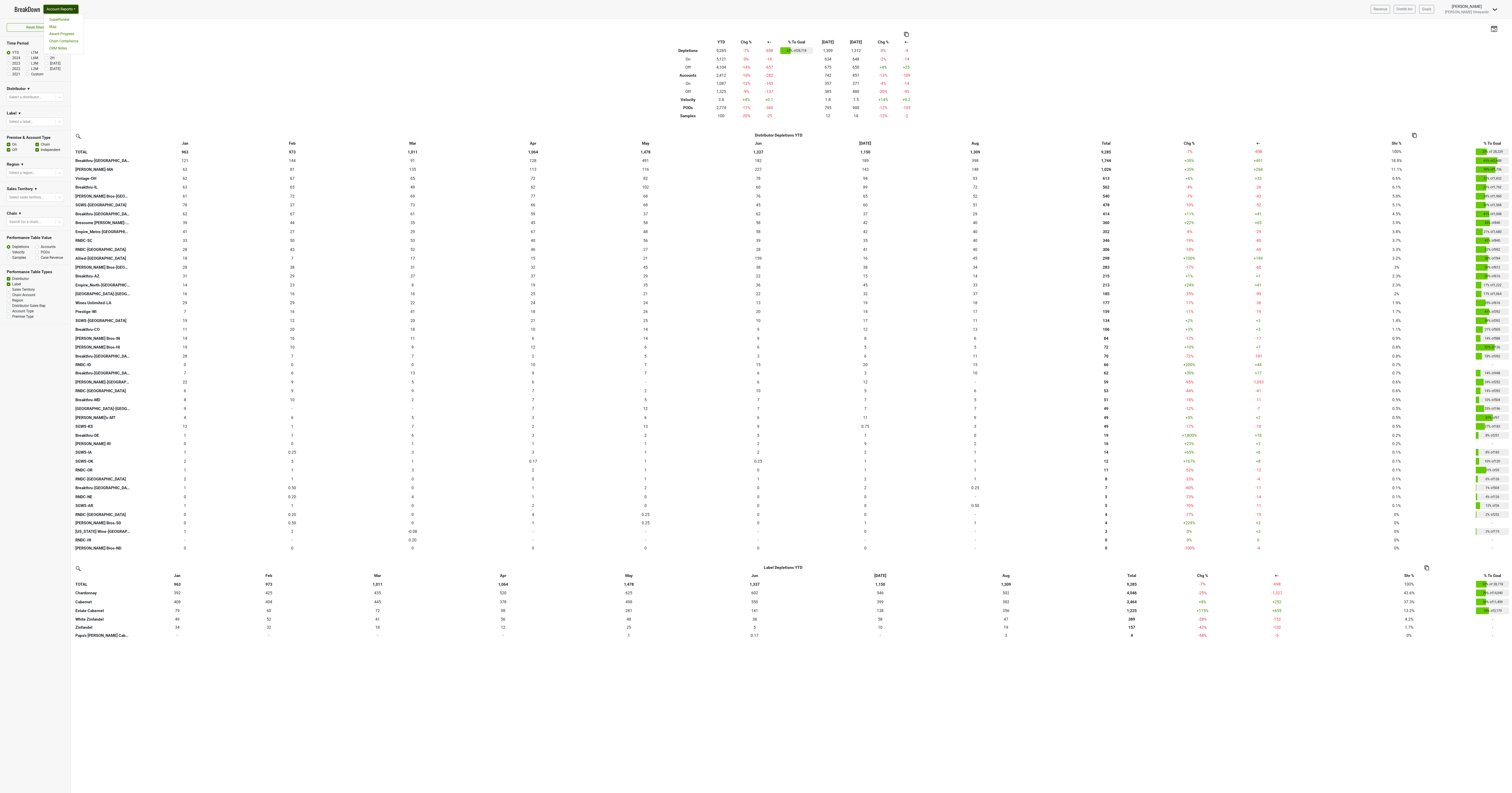 The height and width of the screenshot is (793, 1512). I want to click on th: % To Goal: activate to sort column ascending, so click(1493, 576).